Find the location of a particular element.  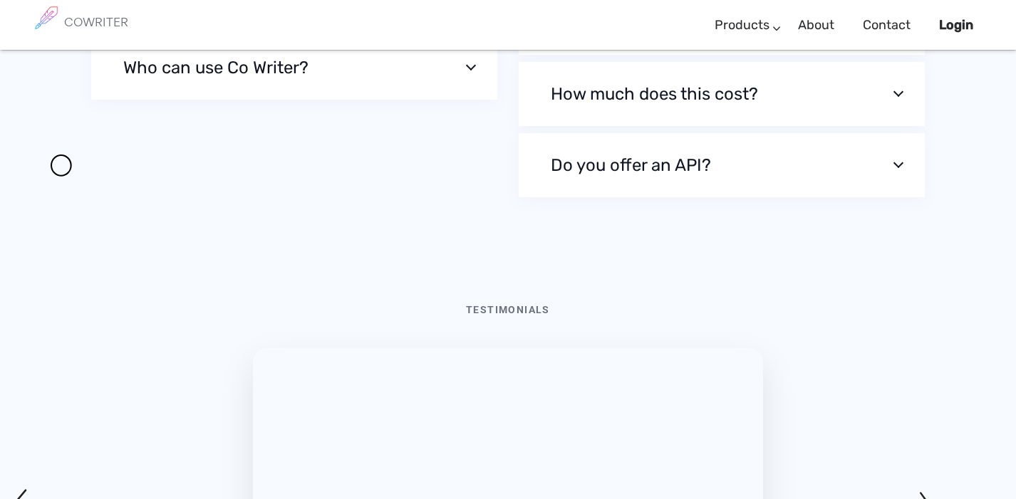

button: How much does this cost? is located at coordinates (722, 94).